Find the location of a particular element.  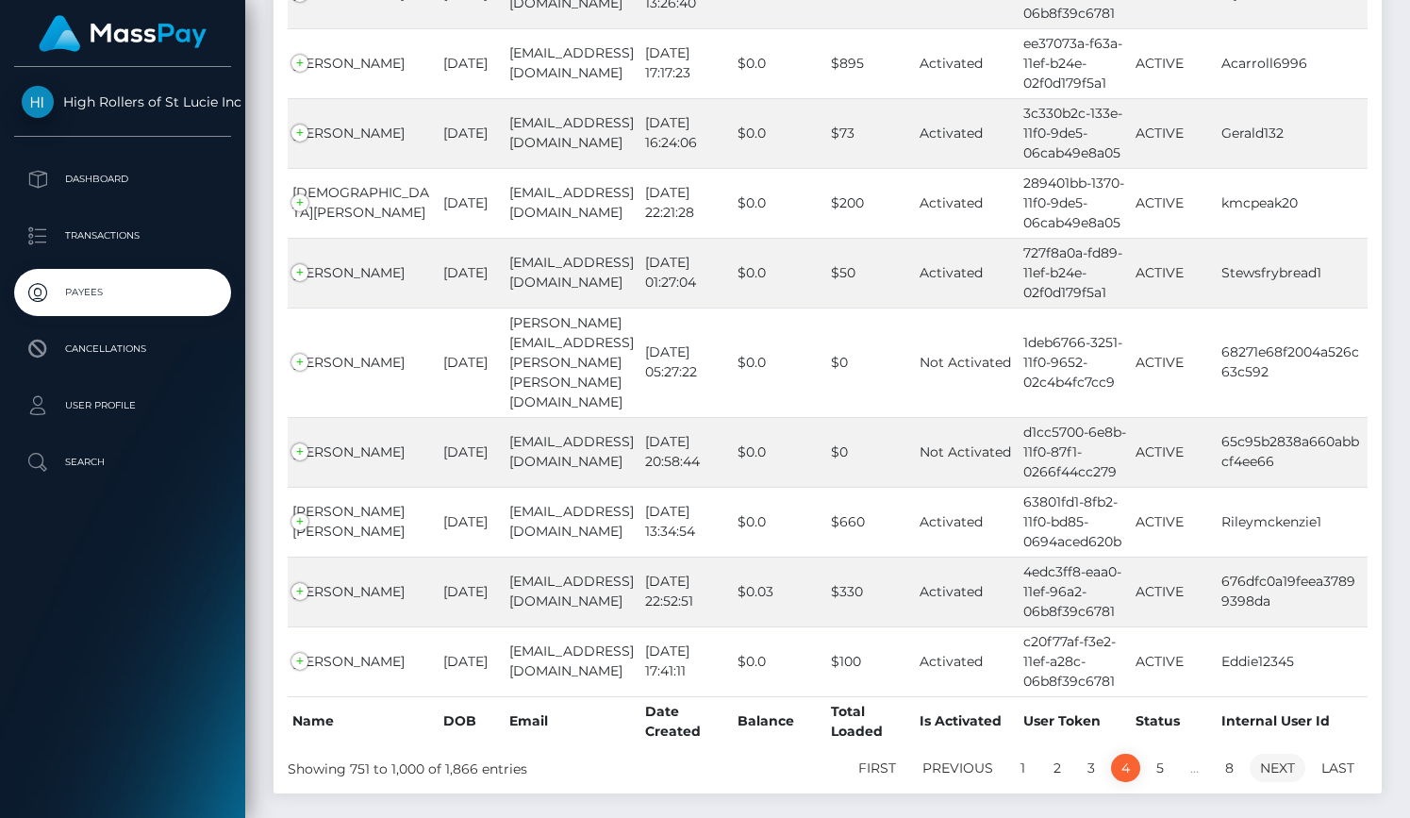

th: Date Created is located at coordinates (687, 721).